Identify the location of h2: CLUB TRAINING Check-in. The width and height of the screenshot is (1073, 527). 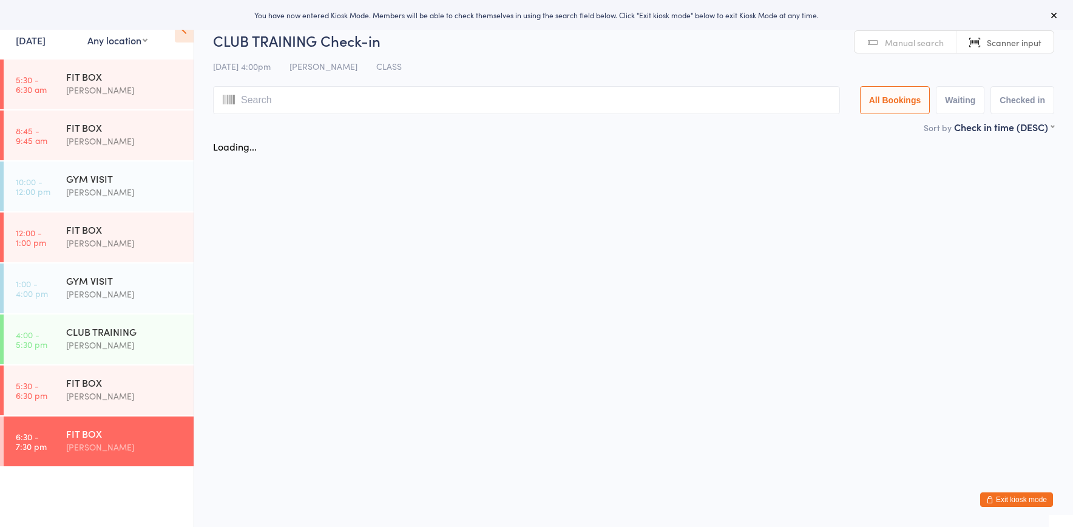
(634, 40).